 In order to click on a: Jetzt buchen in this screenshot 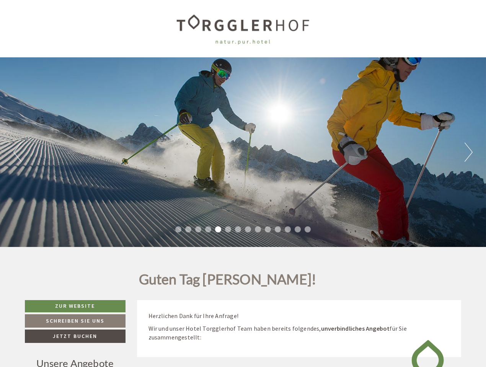, I will do `click(75, 336)`.